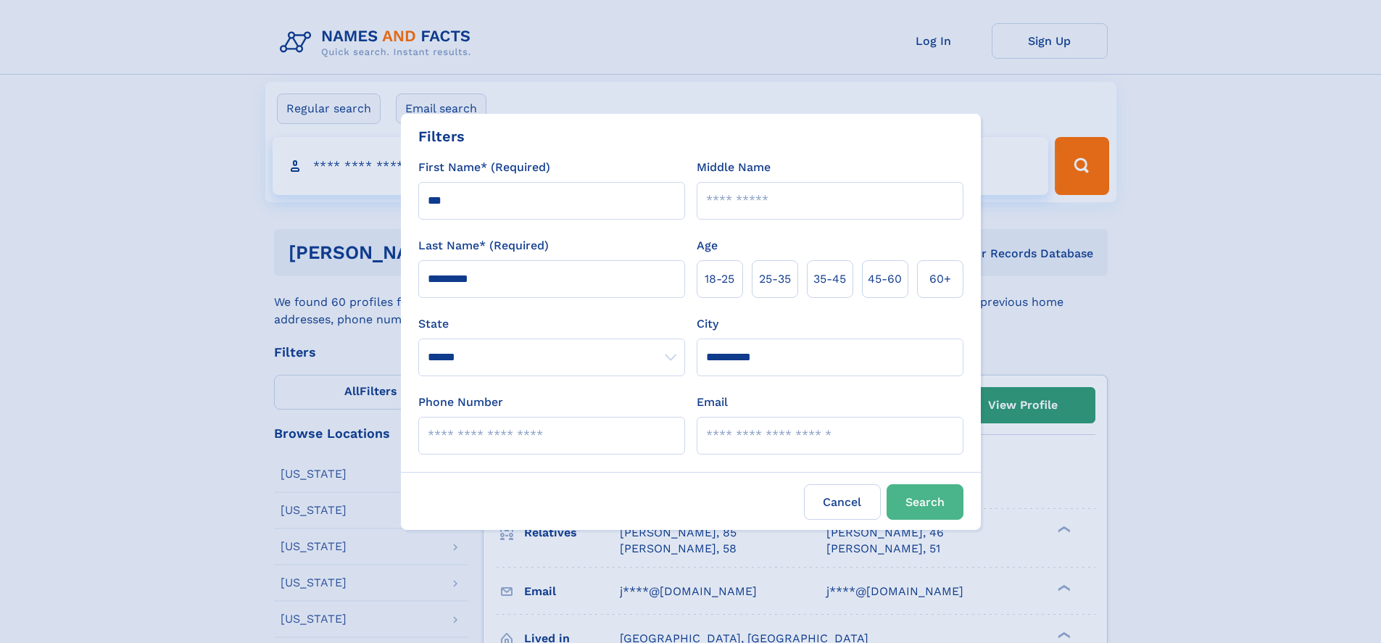 This screenshot has height=643, width=1381. Describe the element at coordinates (843, 502) in the screenshot. I see `label: Cancel` at that location.